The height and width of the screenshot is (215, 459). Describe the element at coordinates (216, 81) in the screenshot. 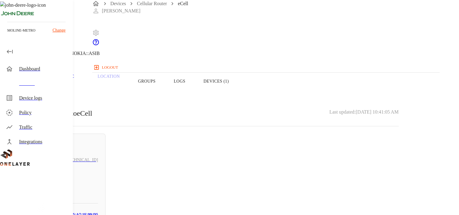

I see `button: Devices (1)` at that location.